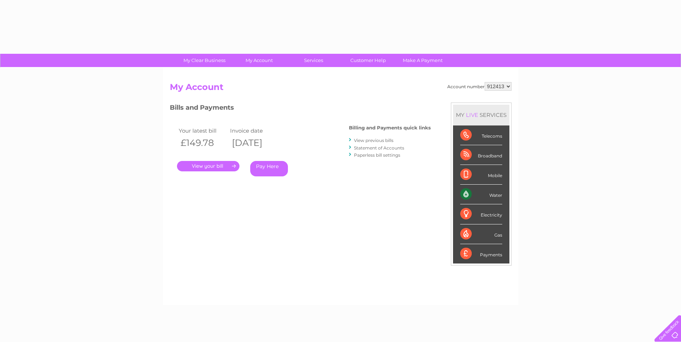 This screenshot has height=342, width=681. What do you see at coordinates (481, 135) in the screenshot?
I see `div: Telecoms` at bounding box center [481, 135].